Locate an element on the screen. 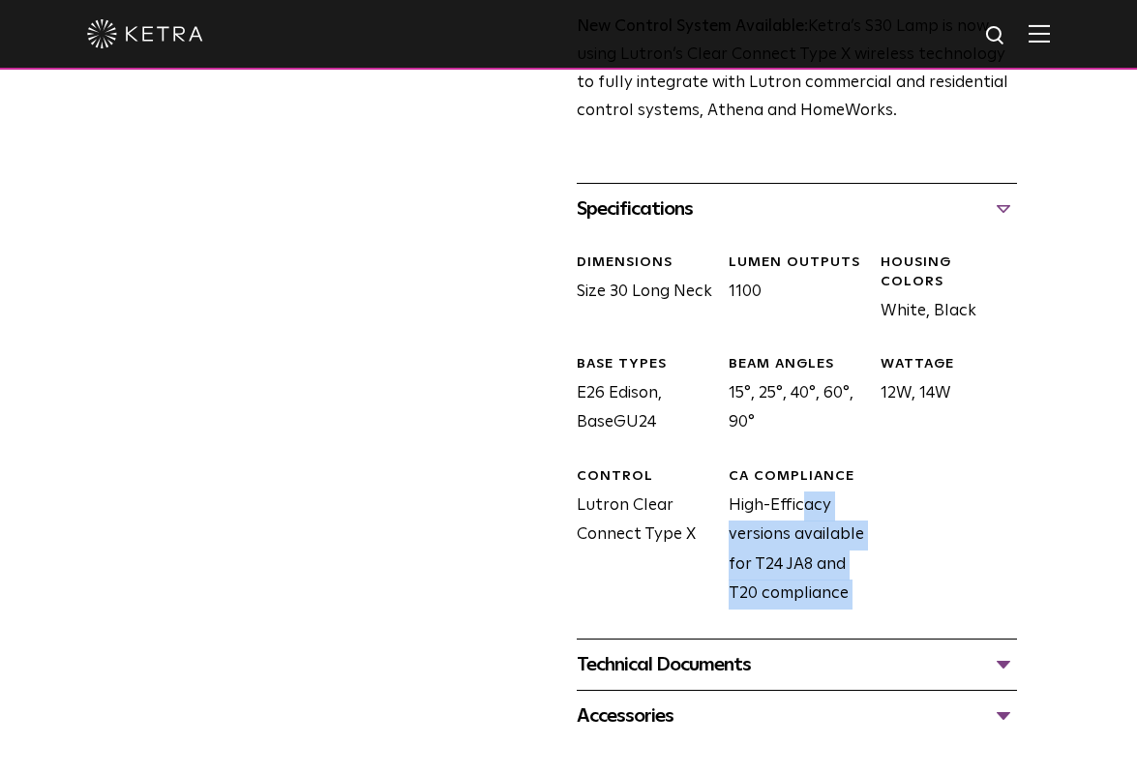 This screenshot has height=774, width=1137. div: High-Efficacy versions available for T24 JA8 and T20 compliance is located at coordinates (789, 538).